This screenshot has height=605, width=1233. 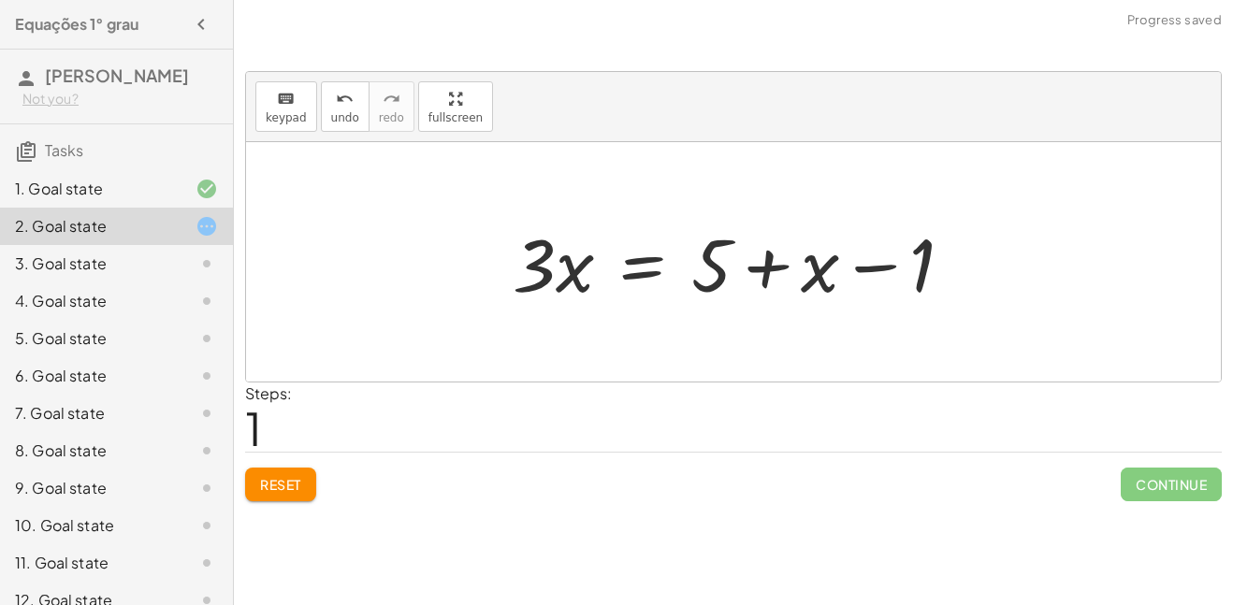 What do you see at coordinates (207, 189) in the screenshot?
I see `i: Task finished and correct.` at bounding box center [207, 189].